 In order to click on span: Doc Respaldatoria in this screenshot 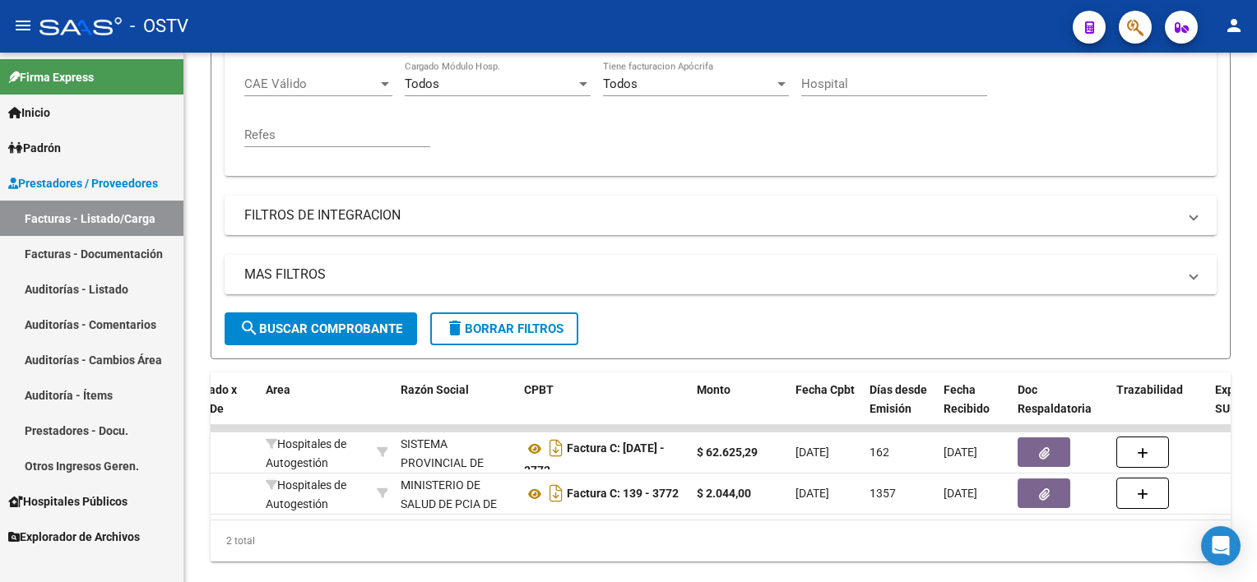, I will do `click(1055, 399)`.